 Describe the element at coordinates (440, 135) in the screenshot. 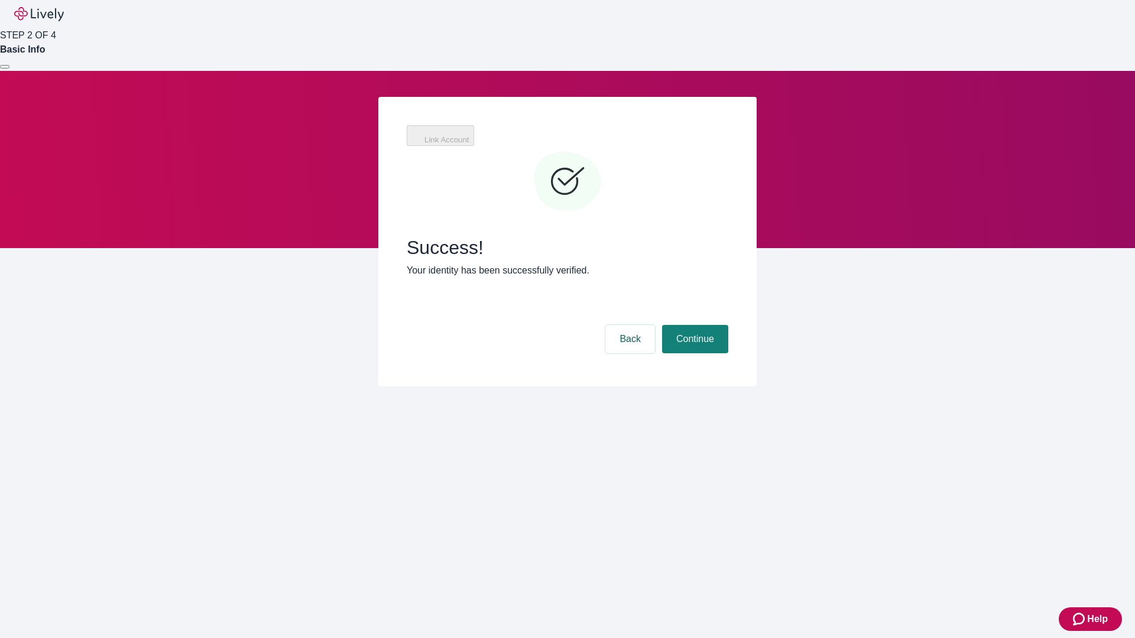

I see `button: Link Account` at that location.